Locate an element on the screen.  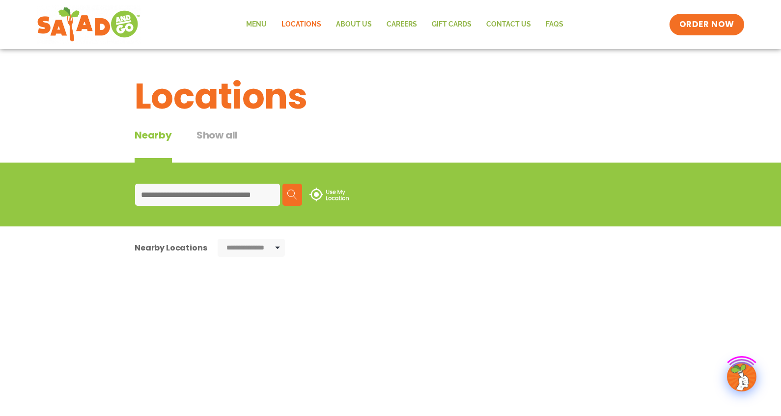
div: Nearby is located at coordinates (153, 145).